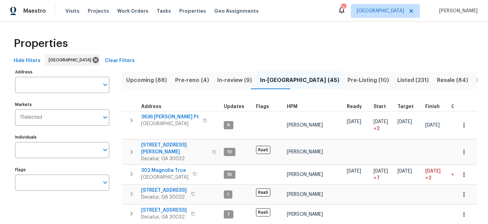 The height and width of the screenshot is (224, 488). What do you see at coordinates (344, 8) in the screenshot?
I see `div: 9` at bounding box center [344, 8].